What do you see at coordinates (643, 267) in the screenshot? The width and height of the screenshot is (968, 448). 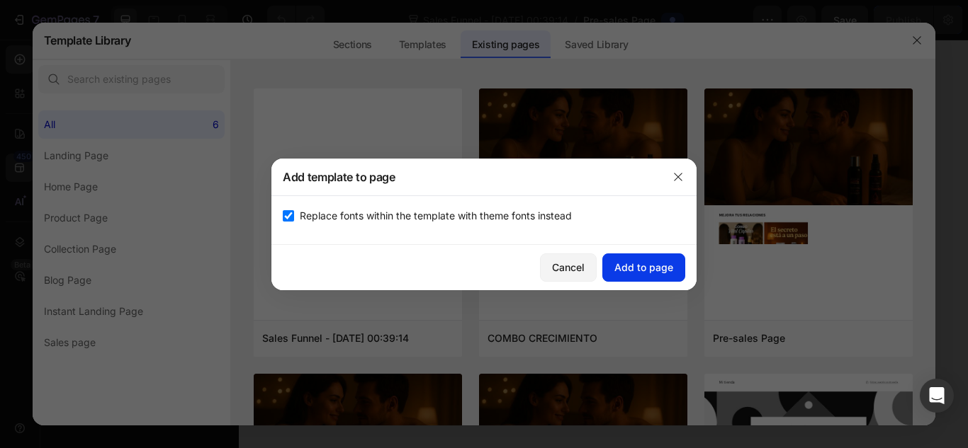 I see `div: Add to page` at bounding box center [643, 267].